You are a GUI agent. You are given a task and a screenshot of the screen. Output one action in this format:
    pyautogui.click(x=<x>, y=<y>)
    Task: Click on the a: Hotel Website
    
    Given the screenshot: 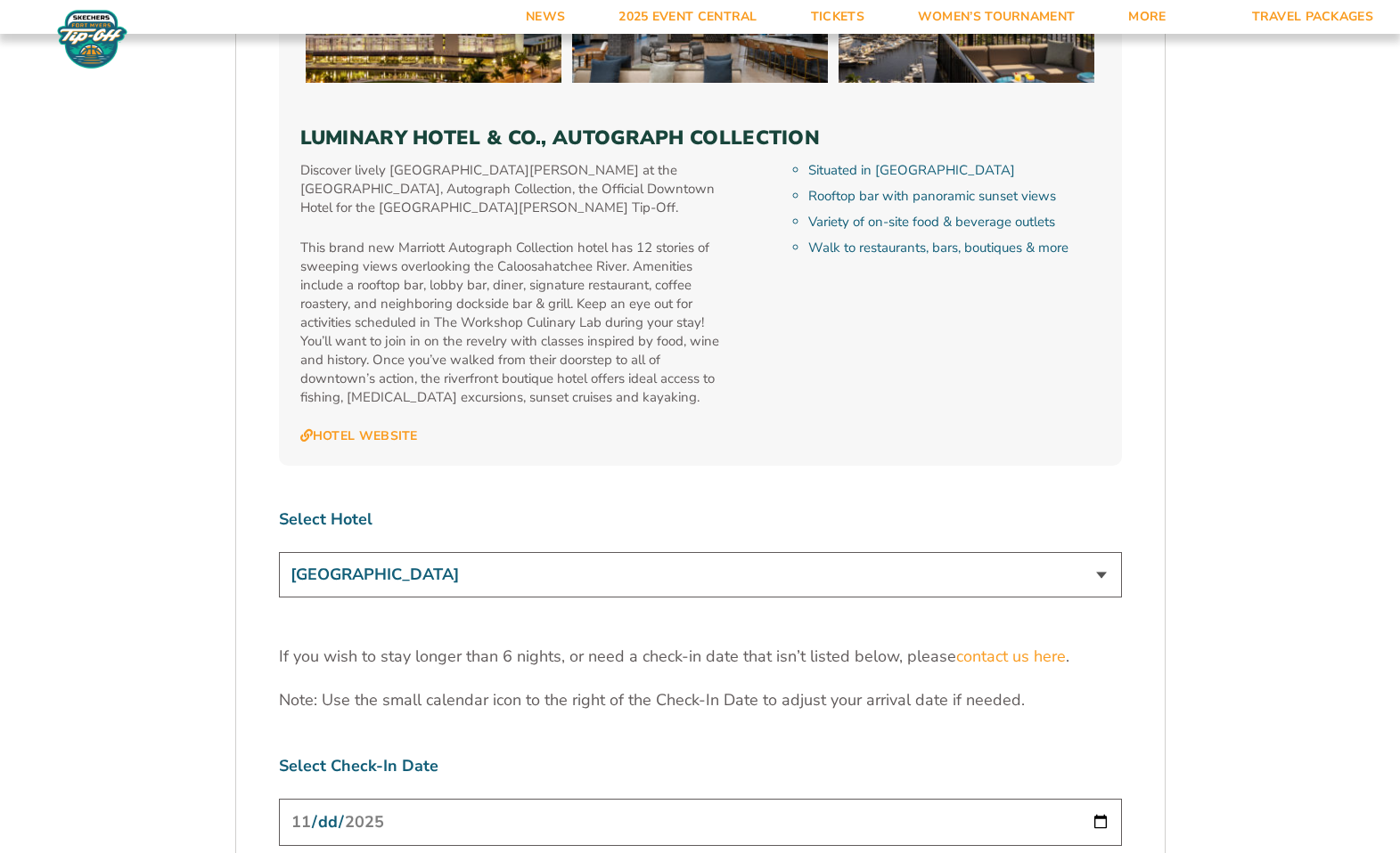 What is the action you would take?
    pyautogui.click(x=359, y=436)
    